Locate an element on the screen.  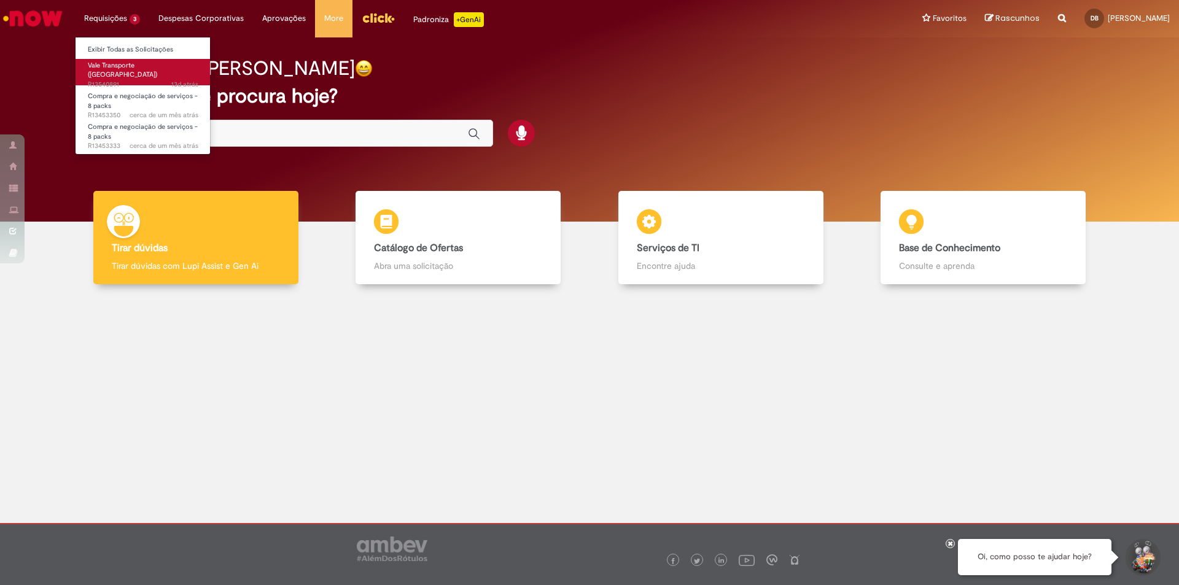
a: Aberto R13453333 : Compra e negociação de serviços - 8 packs is located at coordinates (143, 133).